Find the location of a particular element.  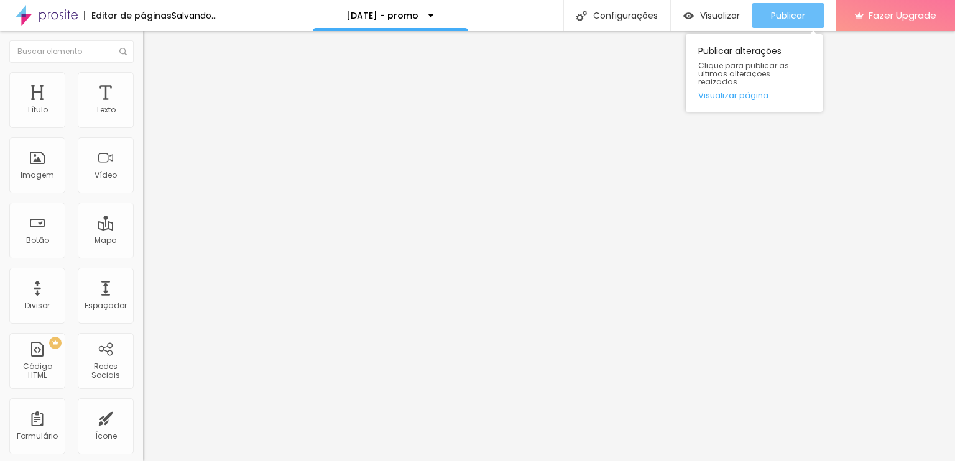

img: view-1.svg is located at coordinates (688, 16).